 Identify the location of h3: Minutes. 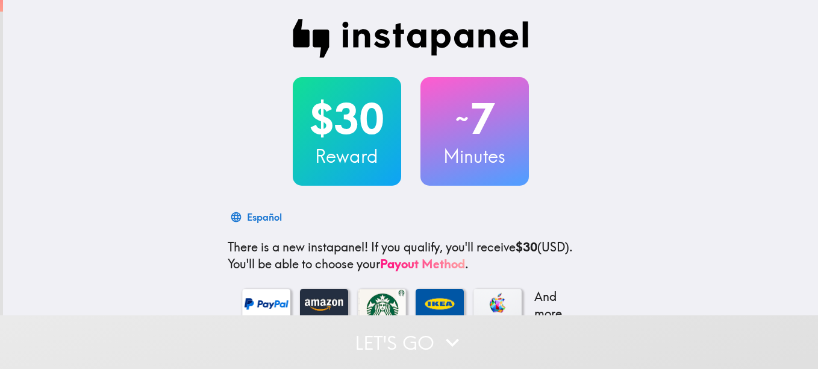
(475, 156).